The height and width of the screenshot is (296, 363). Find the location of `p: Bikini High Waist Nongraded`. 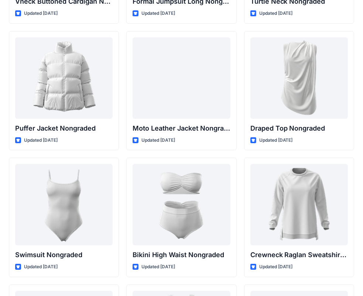

p: Bikini High Waist Nongraded is located at coordinates (181, 255).